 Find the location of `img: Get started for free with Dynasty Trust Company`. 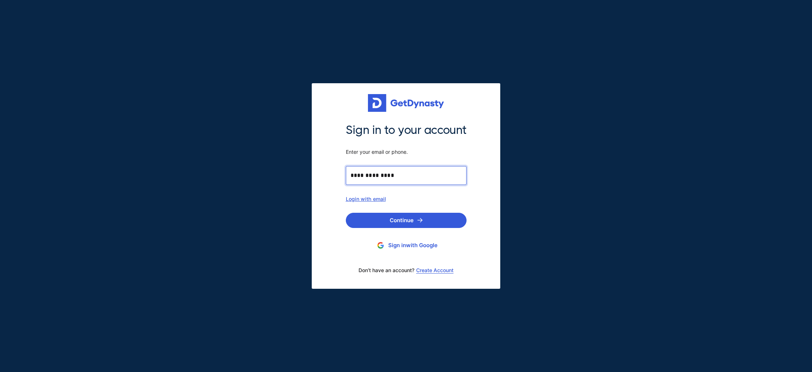

img: Get started for free with Dynasty Trust Company is located at coordinates (406, 103).